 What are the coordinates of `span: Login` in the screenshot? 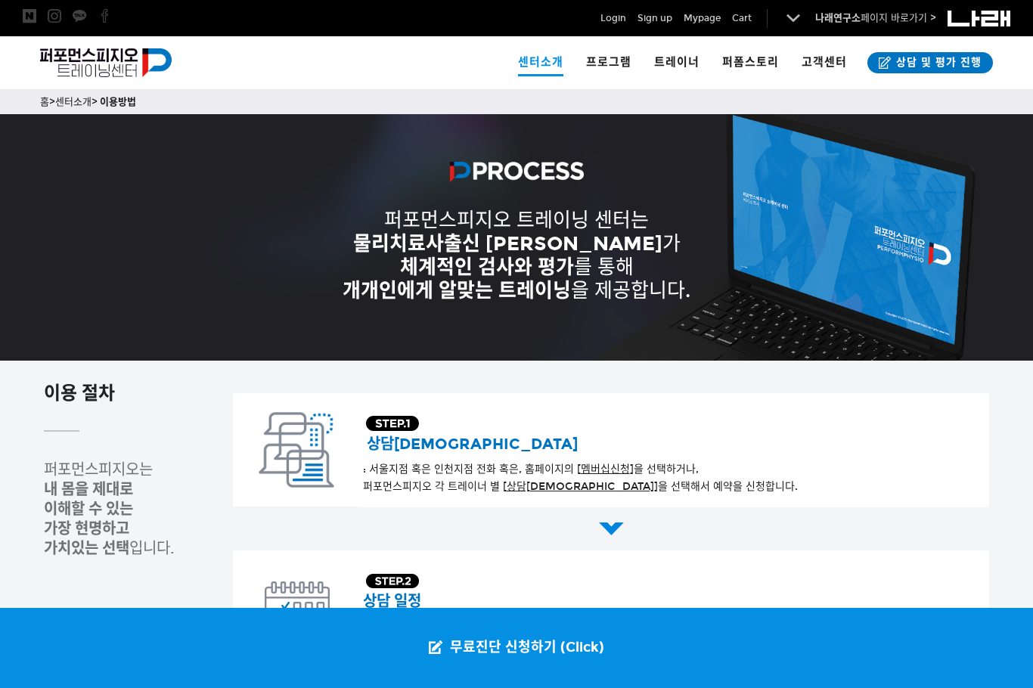 It's located at (613, 18).